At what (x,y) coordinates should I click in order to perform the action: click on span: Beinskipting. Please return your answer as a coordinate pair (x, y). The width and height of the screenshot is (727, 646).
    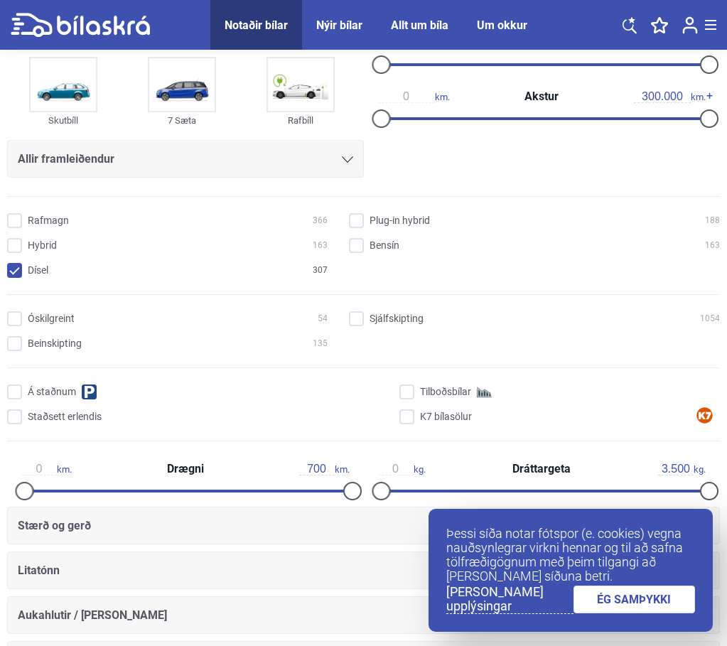
    Looking at the image, I should click on (55, 343).